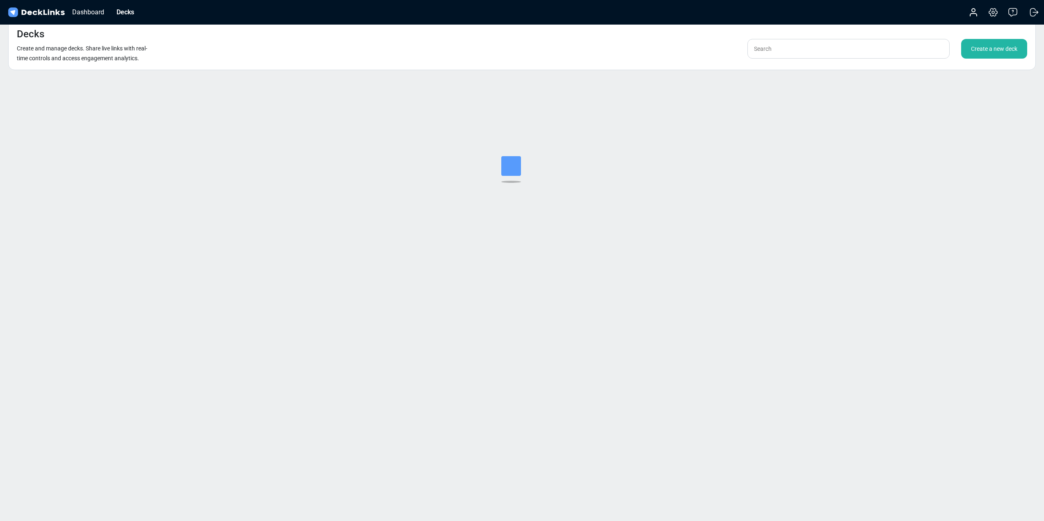 Image resolution: width=1044 pixels, height=521 pixels. What do you see at coordinates (30, 34) in the screenshot?
I see `h4: Decks` at bounding box center [30, 34].